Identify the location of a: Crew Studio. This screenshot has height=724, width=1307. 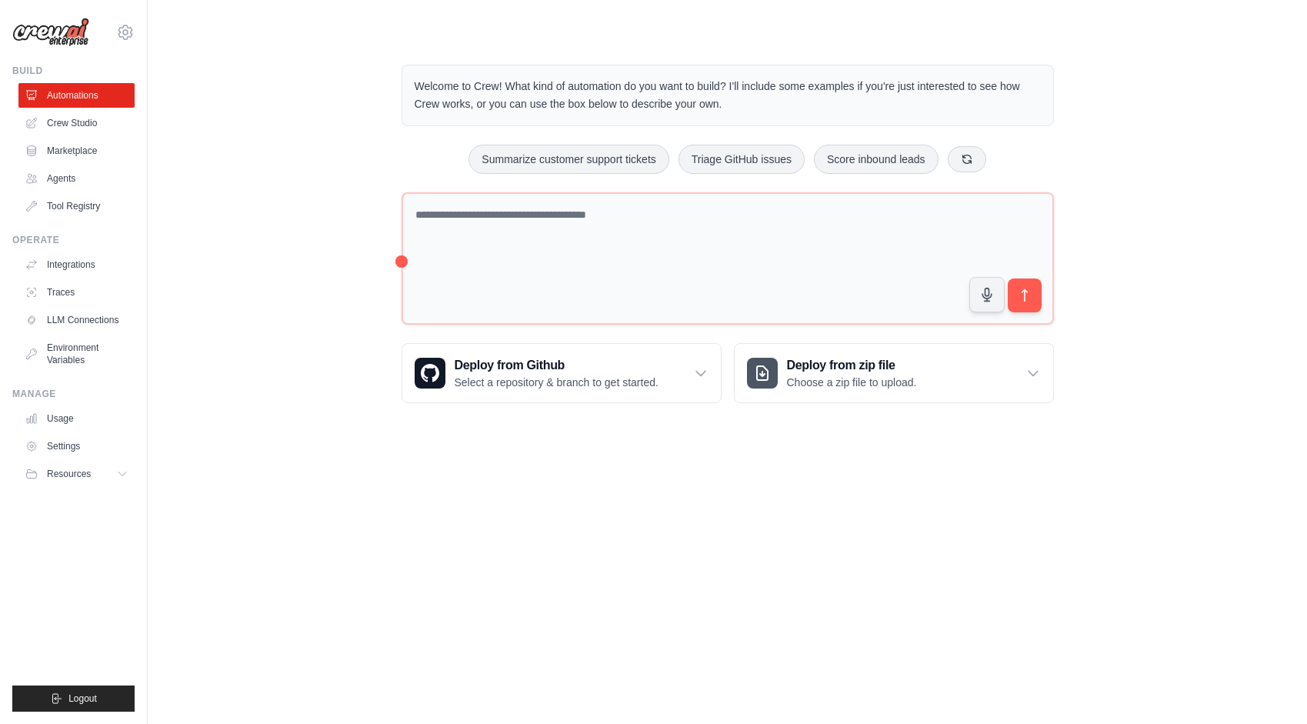
(76, 123).